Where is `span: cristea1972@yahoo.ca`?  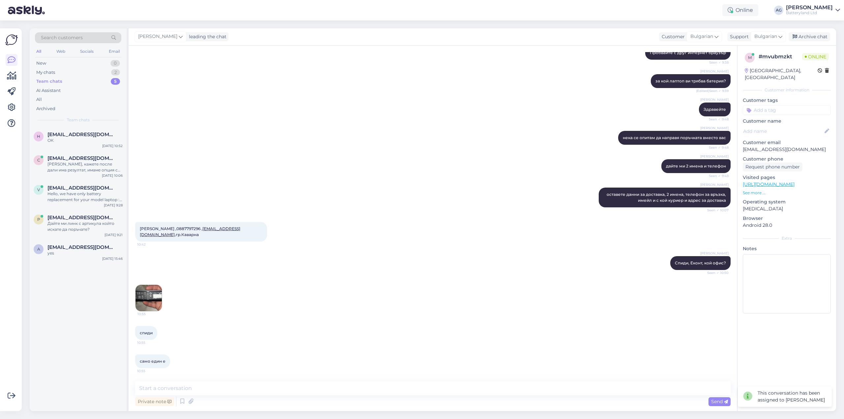
span: cristea1972@yahoo.ca is located at coordinates (82, 158).